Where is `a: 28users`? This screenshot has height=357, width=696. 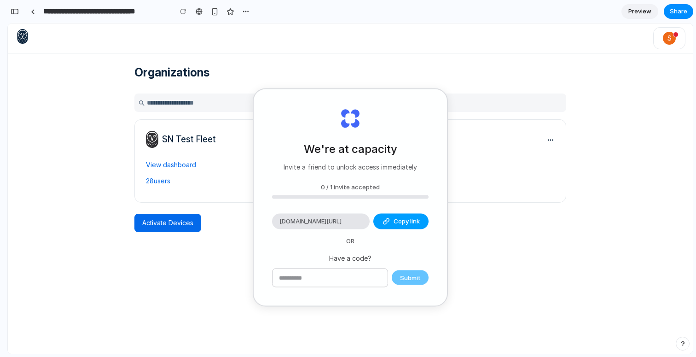 a: 28users is located at coordinates (150, 157).